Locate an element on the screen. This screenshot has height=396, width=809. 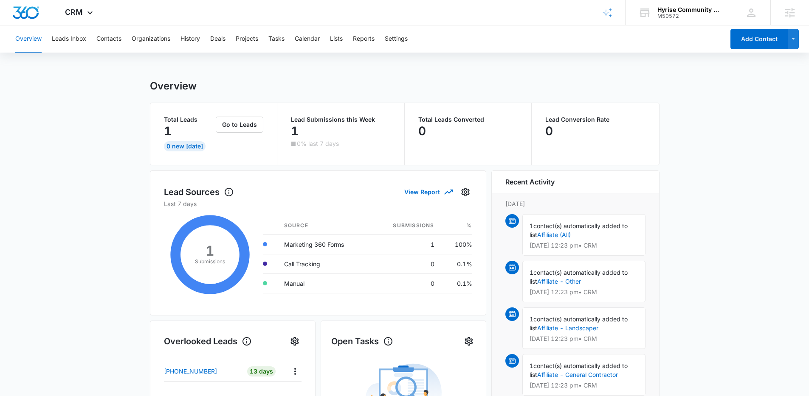
th: Submissions is located at coordinates (406, 226).